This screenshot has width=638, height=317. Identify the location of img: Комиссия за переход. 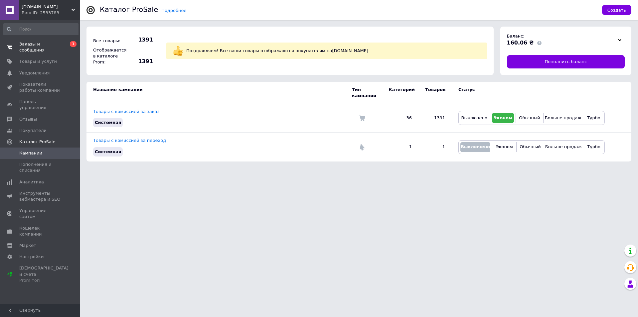
(362, 147).